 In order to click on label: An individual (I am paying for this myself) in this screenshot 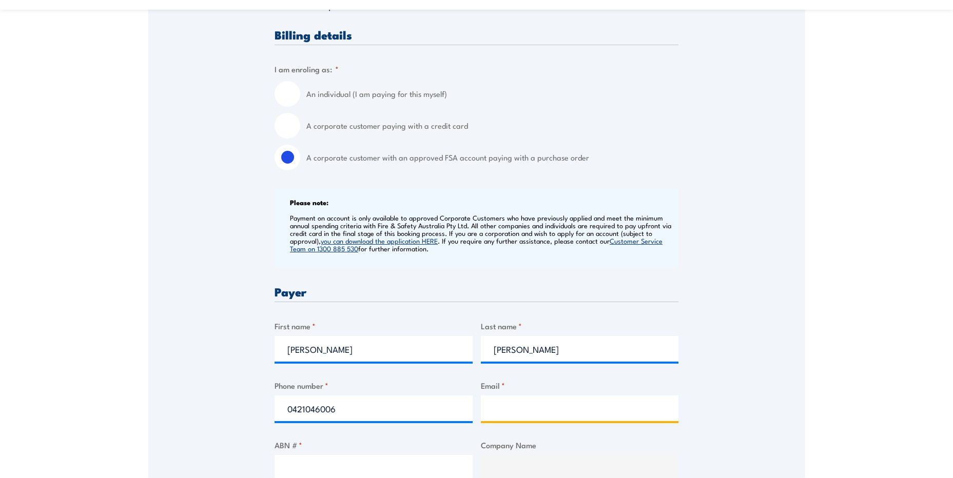, I will do `click(492, 94)`.